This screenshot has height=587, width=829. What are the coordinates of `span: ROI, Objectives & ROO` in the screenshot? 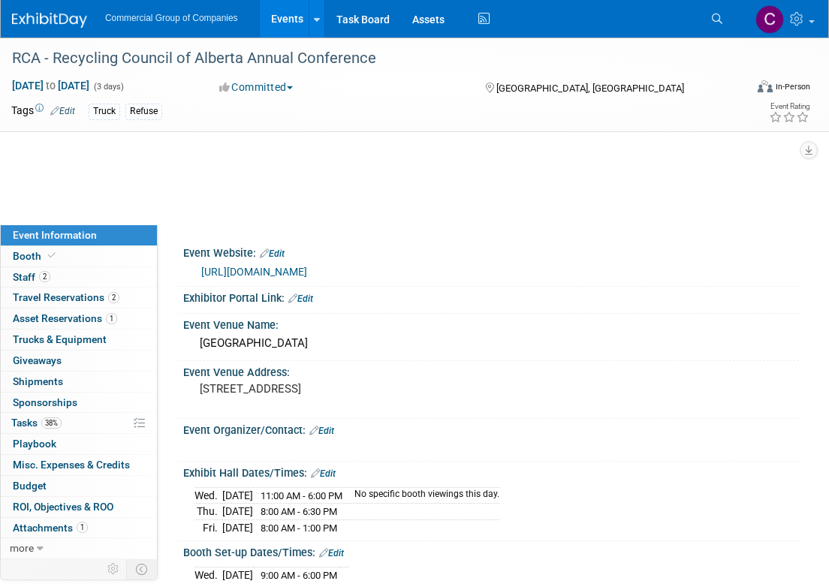 It's located at (63, 507).